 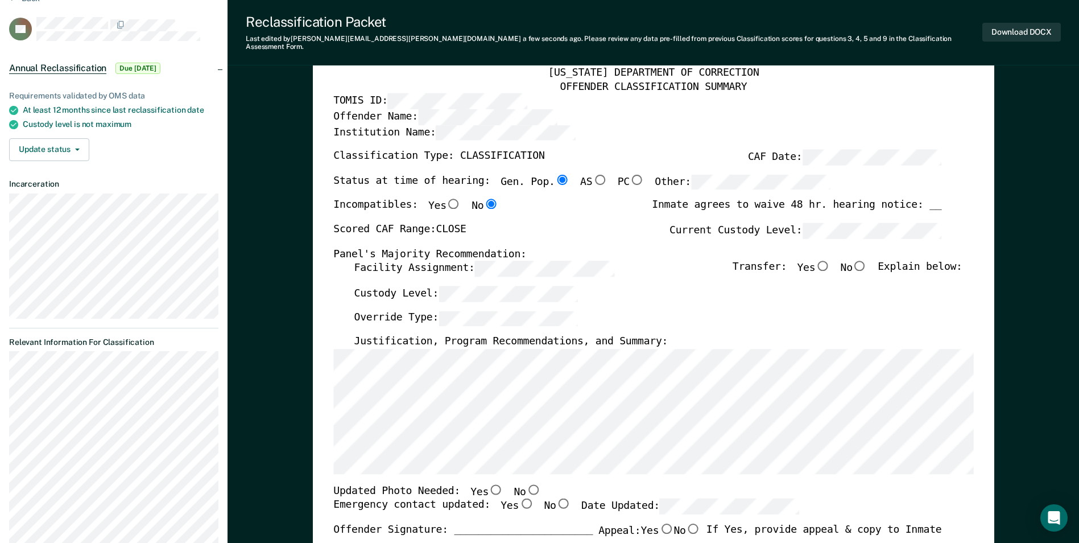 What do you see at coordinates (761, 181) in the screenshot?
I see `input: Other:` at bounding box center [761, 181].